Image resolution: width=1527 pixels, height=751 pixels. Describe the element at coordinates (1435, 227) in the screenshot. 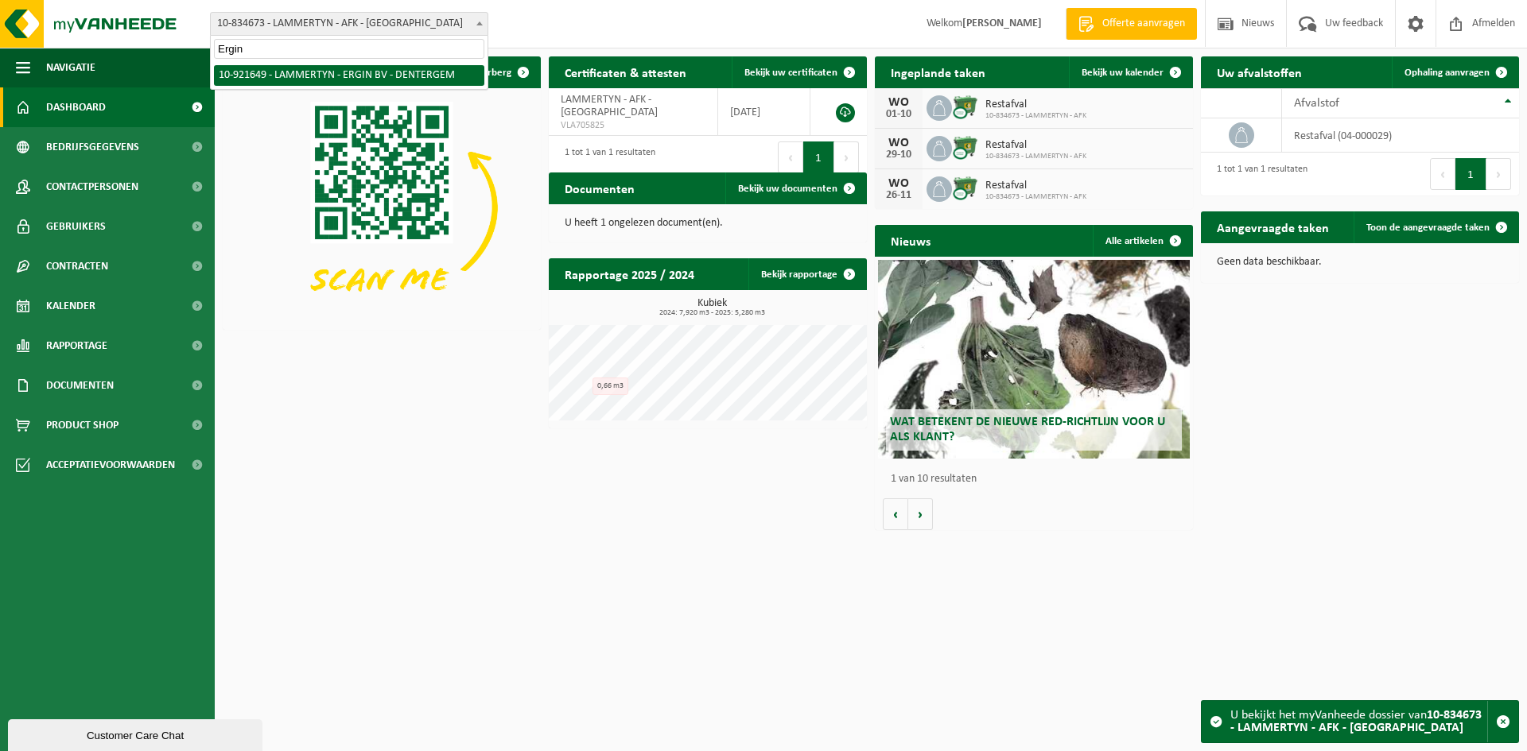

I see `a: Toon de aangevraagde taken` at that location.